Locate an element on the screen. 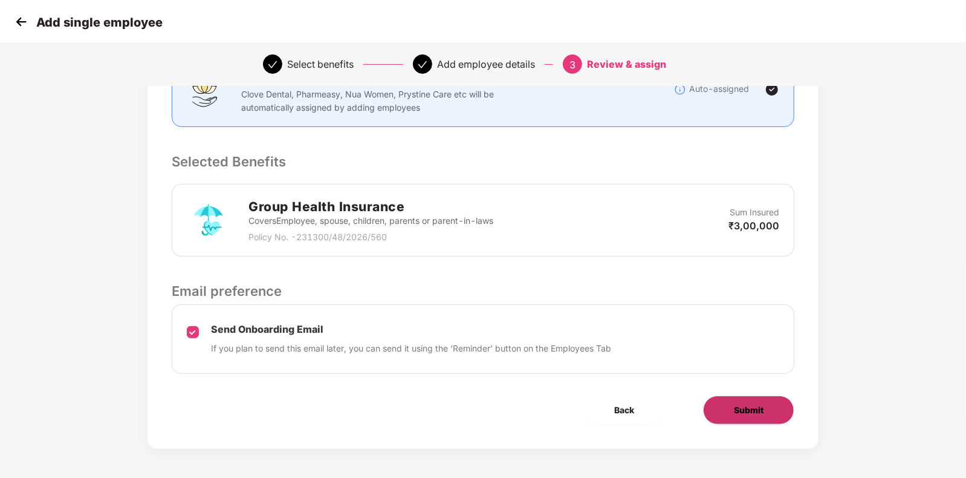 The height and width of the screenshot is (478, 966). img: svg+xml;base64,PHN2ZyB4bWxucz0iaHR0cDovL3d3dy53My5vcmcvMjAwMC9zdmciIHdpZHRoPSIzMCIgaGVpZ2h0PSIzMC... is located at coordinates (21, 22).